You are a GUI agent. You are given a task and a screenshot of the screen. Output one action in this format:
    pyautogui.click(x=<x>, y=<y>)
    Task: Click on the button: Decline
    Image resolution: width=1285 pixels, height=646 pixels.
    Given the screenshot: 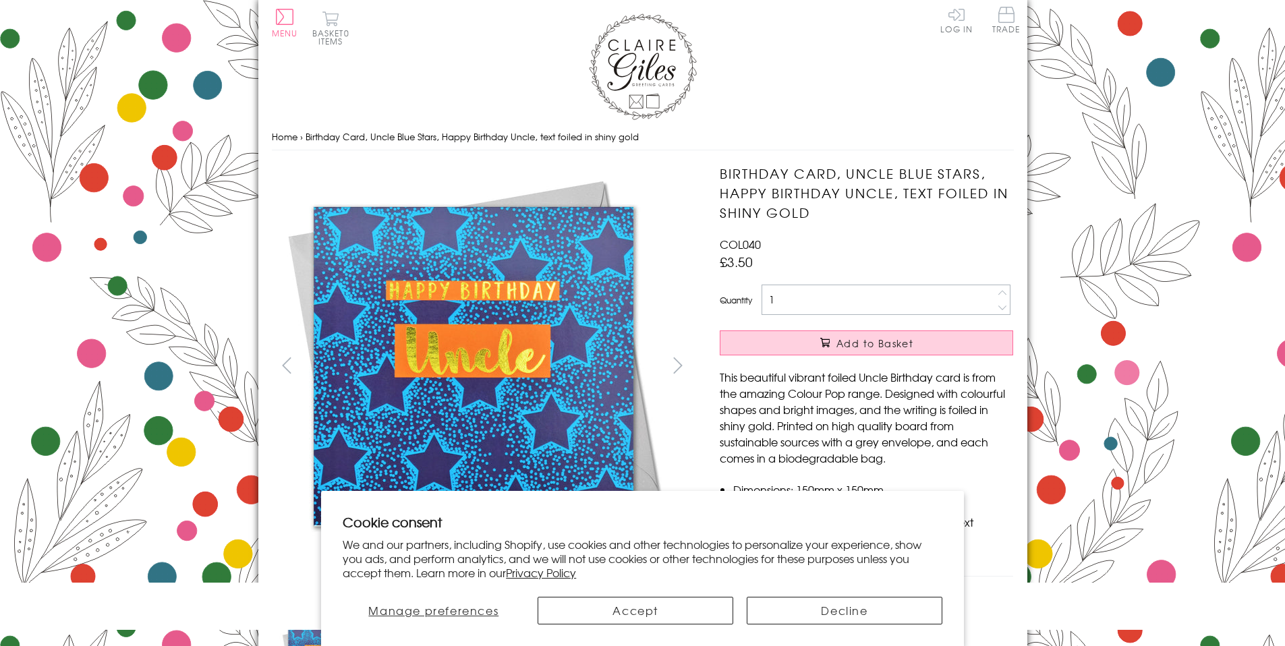 What is the action you would take?
    pyautogui.click(x=845, y=611)
    